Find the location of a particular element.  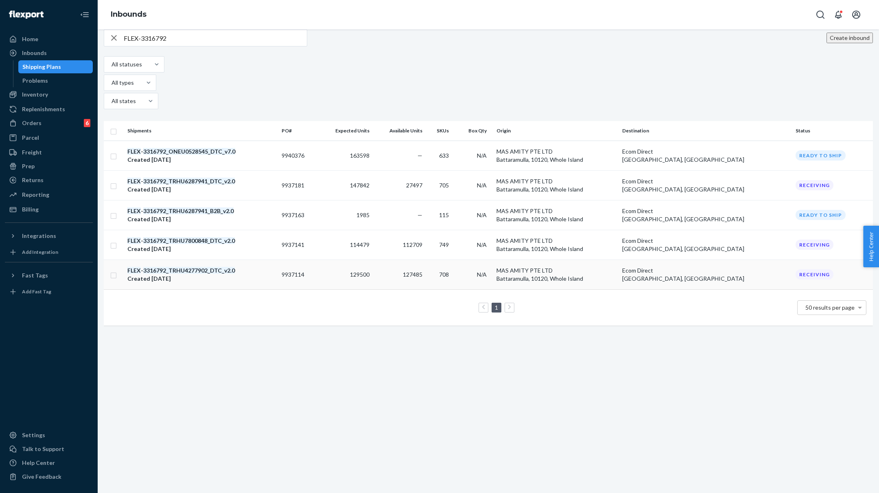

button: Open notifications is located at coordinates (839, 15).